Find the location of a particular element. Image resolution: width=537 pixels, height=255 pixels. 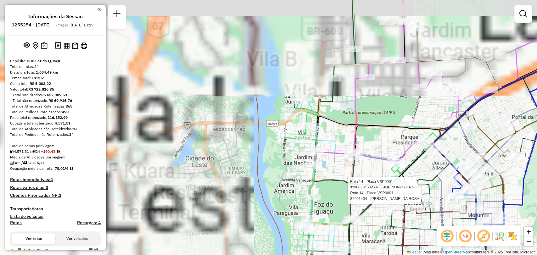

a: Exibir filtros is located at coordinates (524, 14).